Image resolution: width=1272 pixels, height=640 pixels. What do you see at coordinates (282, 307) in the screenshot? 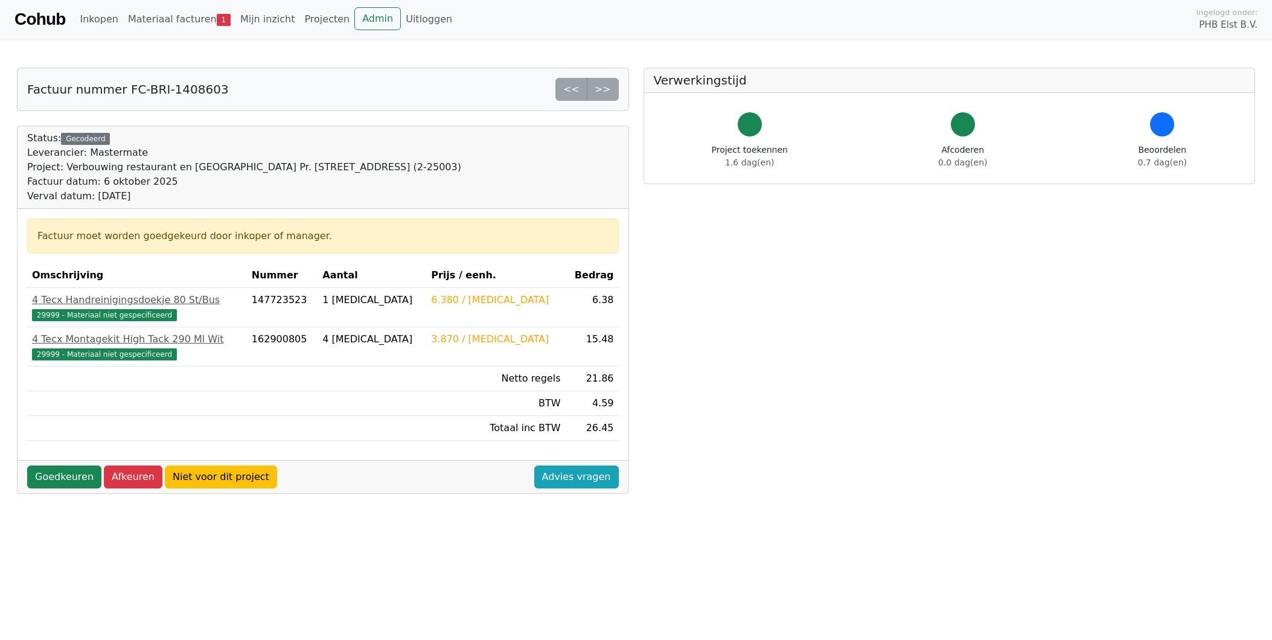
I see `td: 147723523` at bounding box center [282, 307].